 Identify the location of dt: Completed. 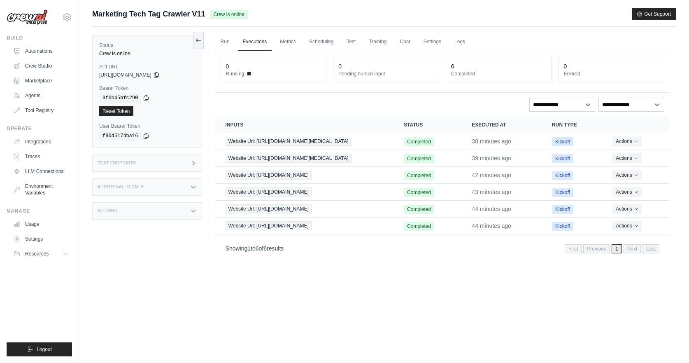
(499, 74).